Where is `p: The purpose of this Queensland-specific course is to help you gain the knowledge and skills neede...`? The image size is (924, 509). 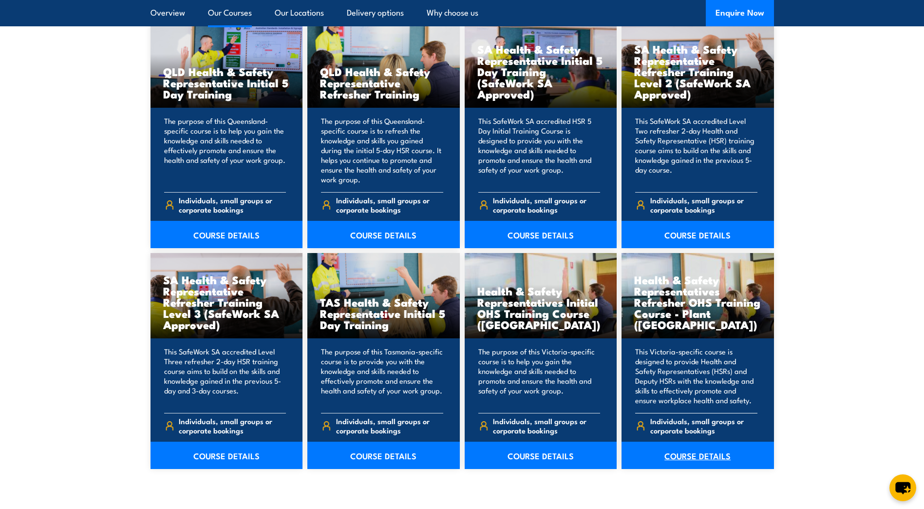 p: The purpose of this Queensland-specific course is to help you gain the knowledge and skills neede... is located at coordinates (225, 150).